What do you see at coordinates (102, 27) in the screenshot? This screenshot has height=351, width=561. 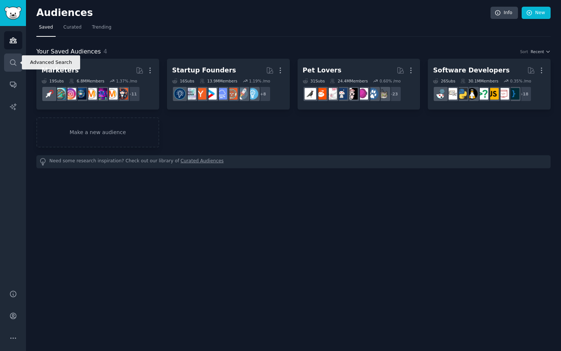 I see `span: Trending` at bounding box center [102, 27].